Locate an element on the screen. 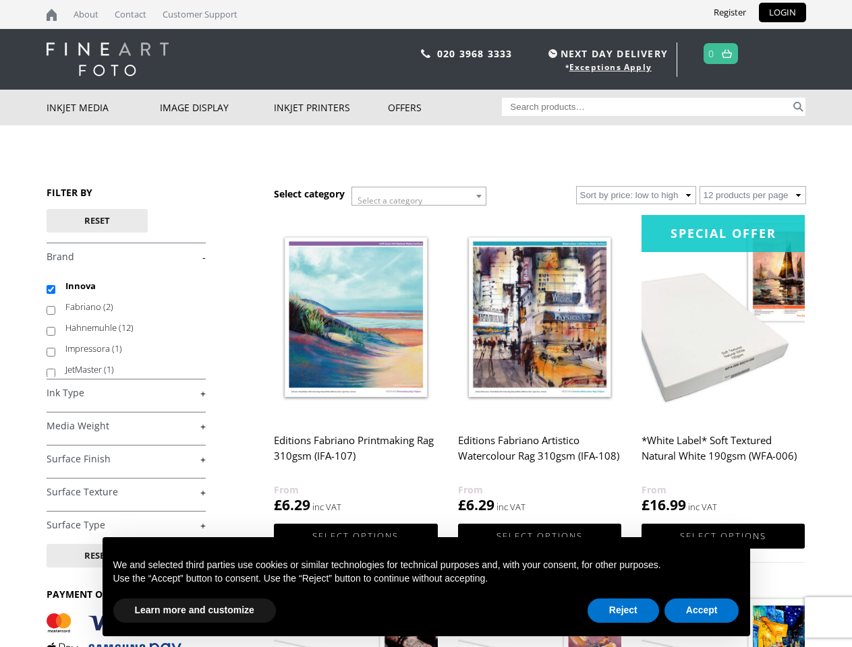 This screenshot has height=647, width=852. div: Special Offer is located at coordinates (723, 233).